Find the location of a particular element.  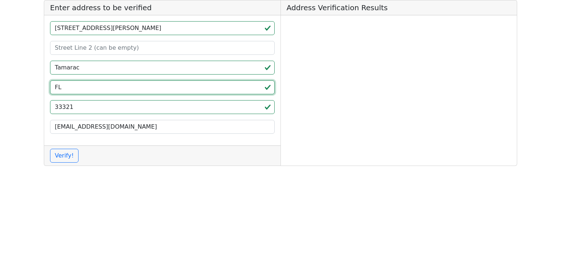

input: 2-Letter State is located at coordinates (162, 87).